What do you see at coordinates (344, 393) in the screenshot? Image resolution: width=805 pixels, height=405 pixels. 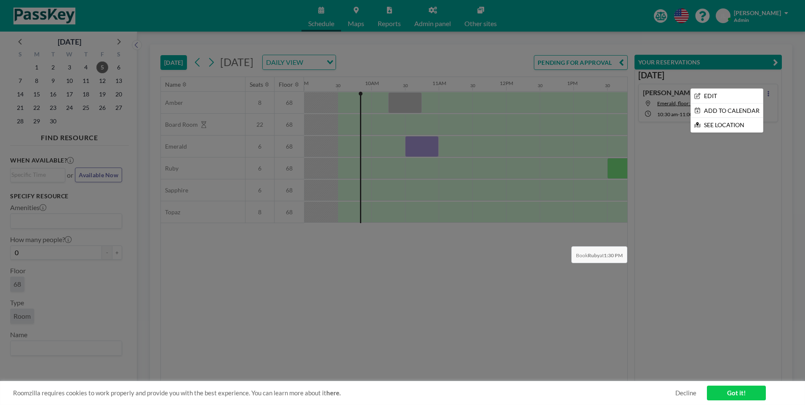 I see `span: Roomzilla requires cookies to work properly and provide you with the best experience. You can lea...` at bounding box center [344, 393].